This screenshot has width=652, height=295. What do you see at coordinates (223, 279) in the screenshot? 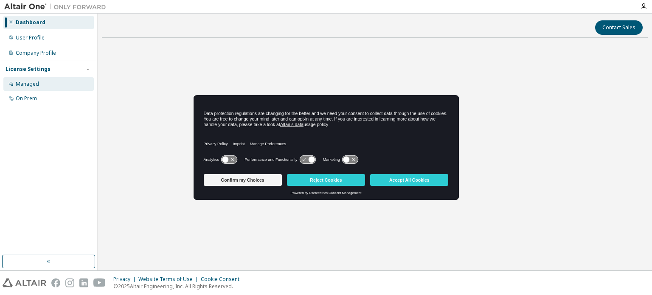
I see `div: Cookie Consent` at bounding box center [223, 279].